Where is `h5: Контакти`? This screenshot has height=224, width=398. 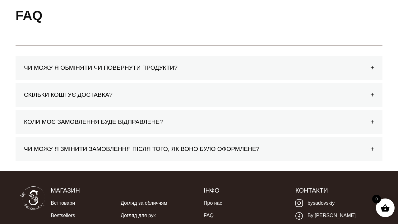 h5: Контакти is located at coordinates (336, 190).